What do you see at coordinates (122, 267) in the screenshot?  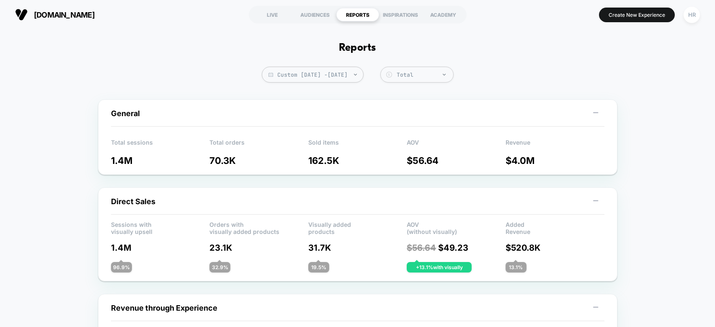 I see `div: 96.9 %` at bounding box center [122, 267].